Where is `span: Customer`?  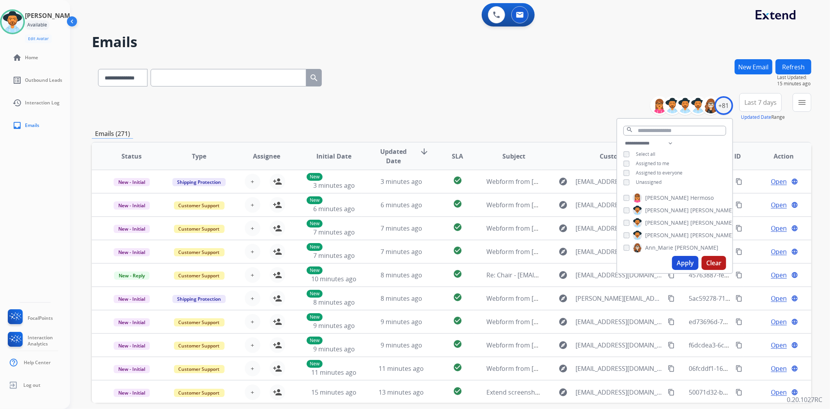
span: Customer is located at coordinates (615, 156).